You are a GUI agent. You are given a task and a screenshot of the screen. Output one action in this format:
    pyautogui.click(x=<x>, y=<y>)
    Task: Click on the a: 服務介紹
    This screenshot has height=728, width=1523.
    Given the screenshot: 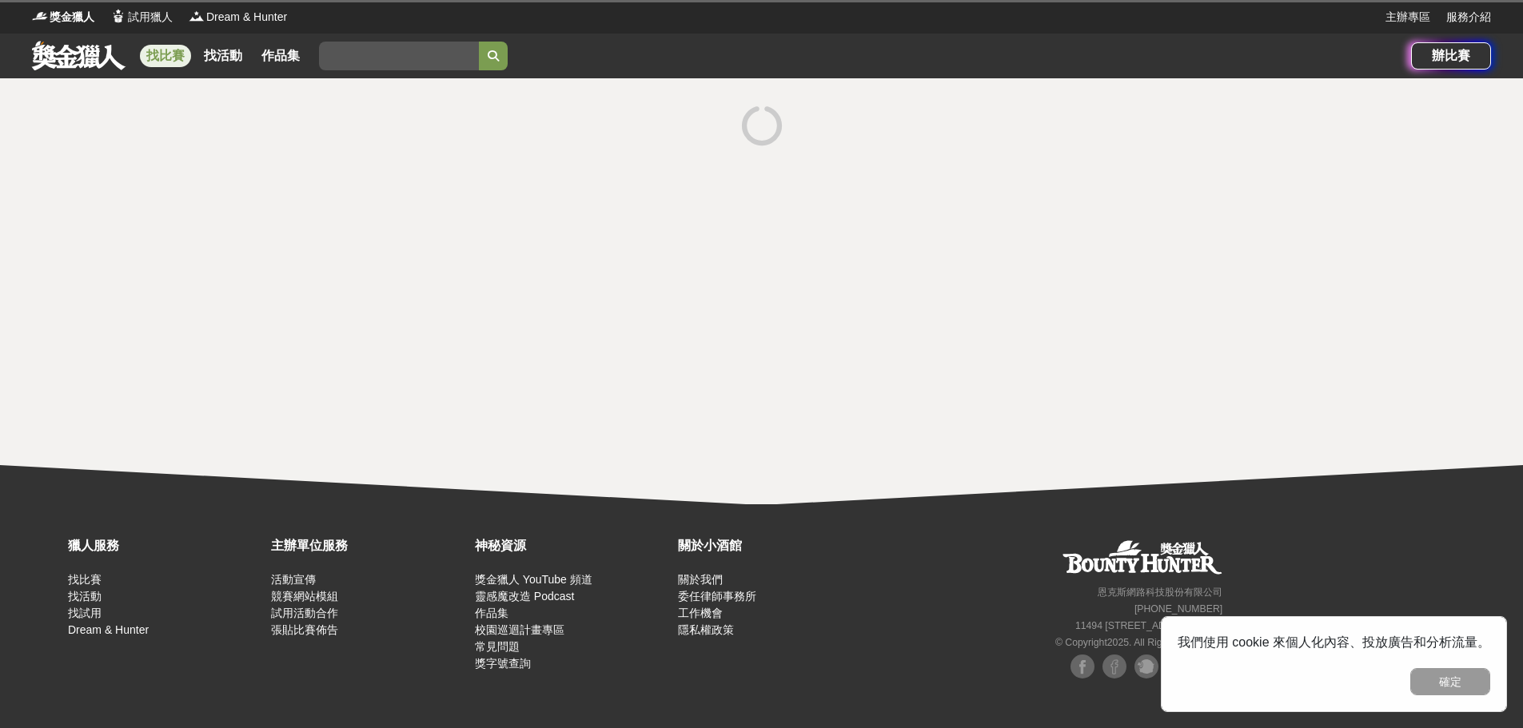 What is the action you would take?
    pyautogui.click(x=1468, y=17)
    